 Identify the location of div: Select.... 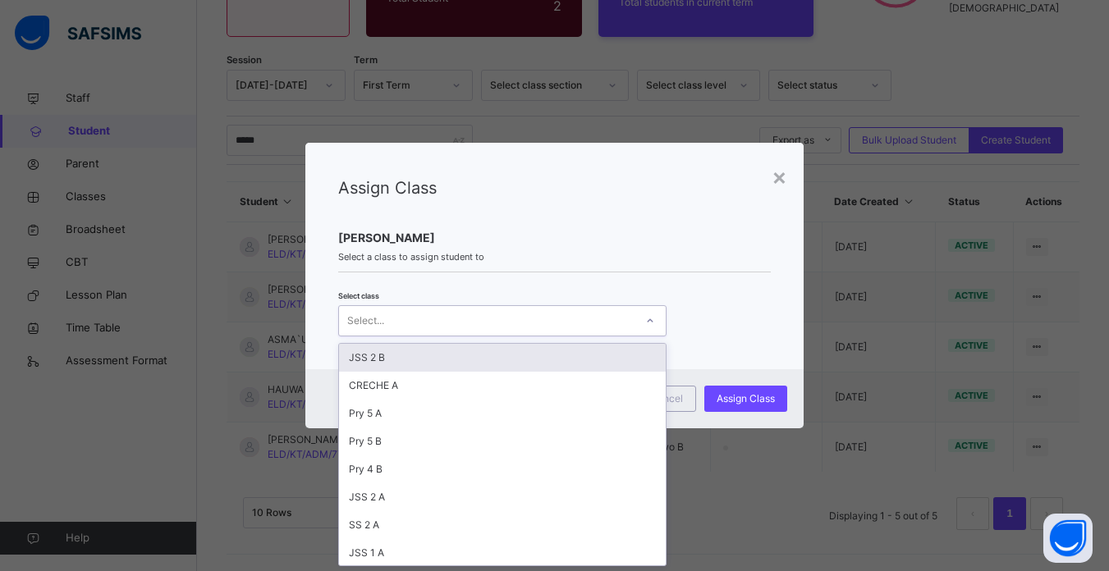
(365, 321).